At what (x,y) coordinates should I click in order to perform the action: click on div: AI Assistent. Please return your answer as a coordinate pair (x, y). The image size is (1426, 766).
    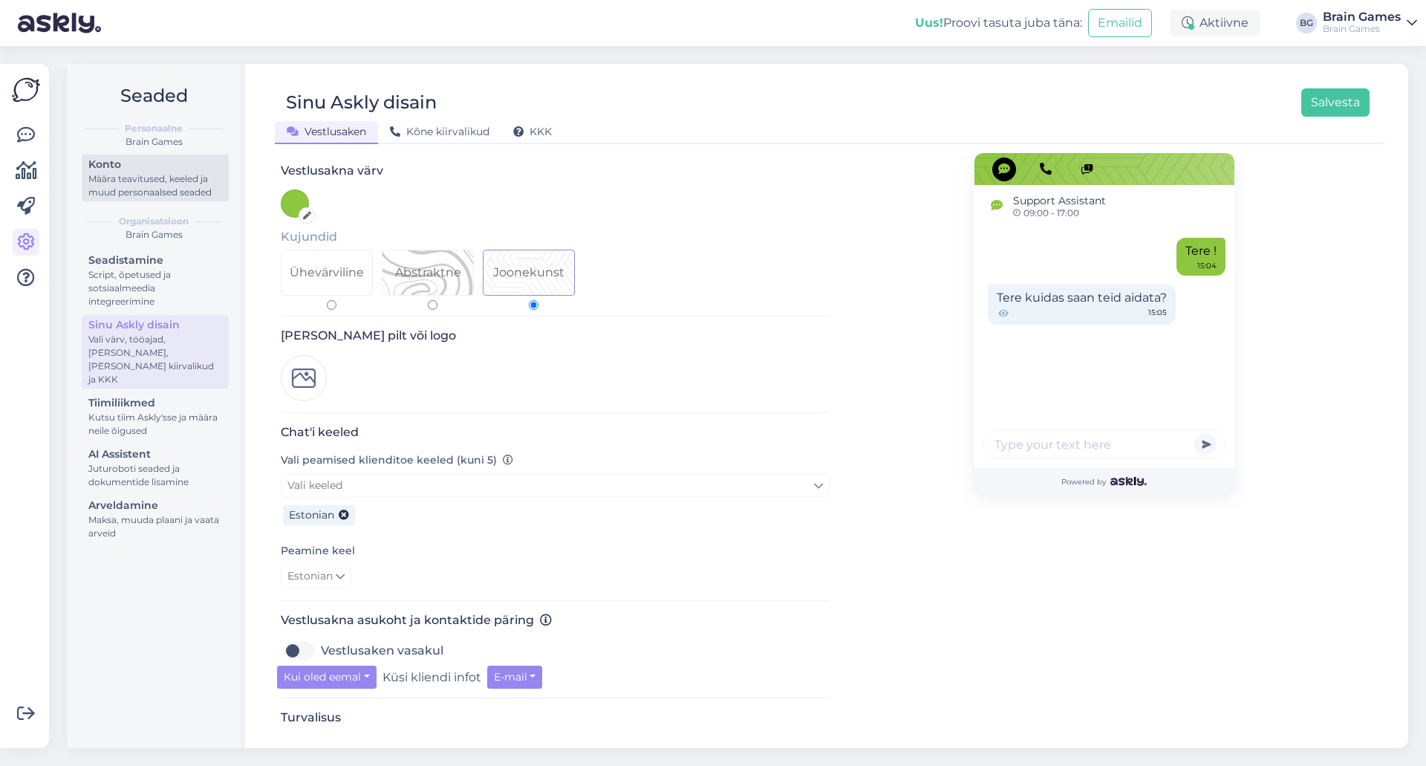
    Looking at the image, I should click on (155, 454).